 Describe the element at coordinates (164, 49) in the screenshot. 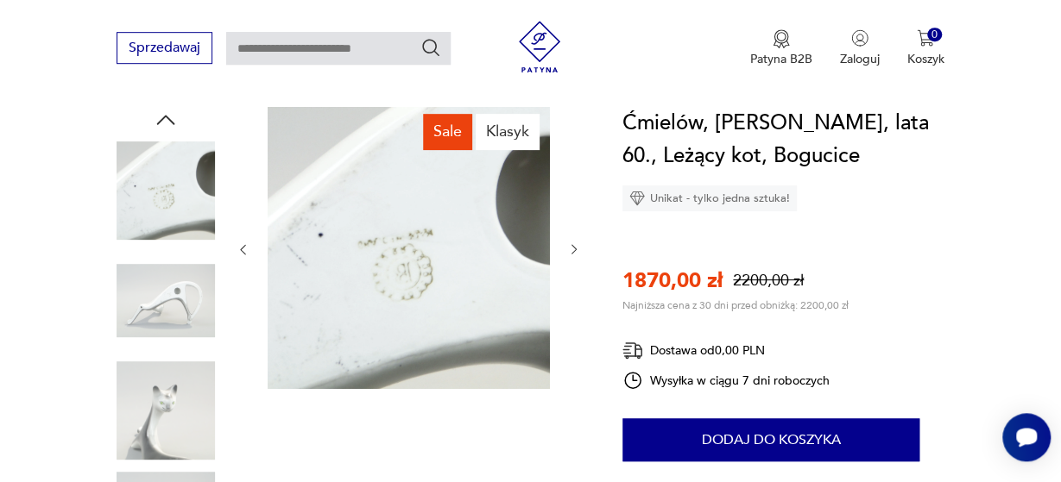

I see `a: Sprzedawaj` at that location.